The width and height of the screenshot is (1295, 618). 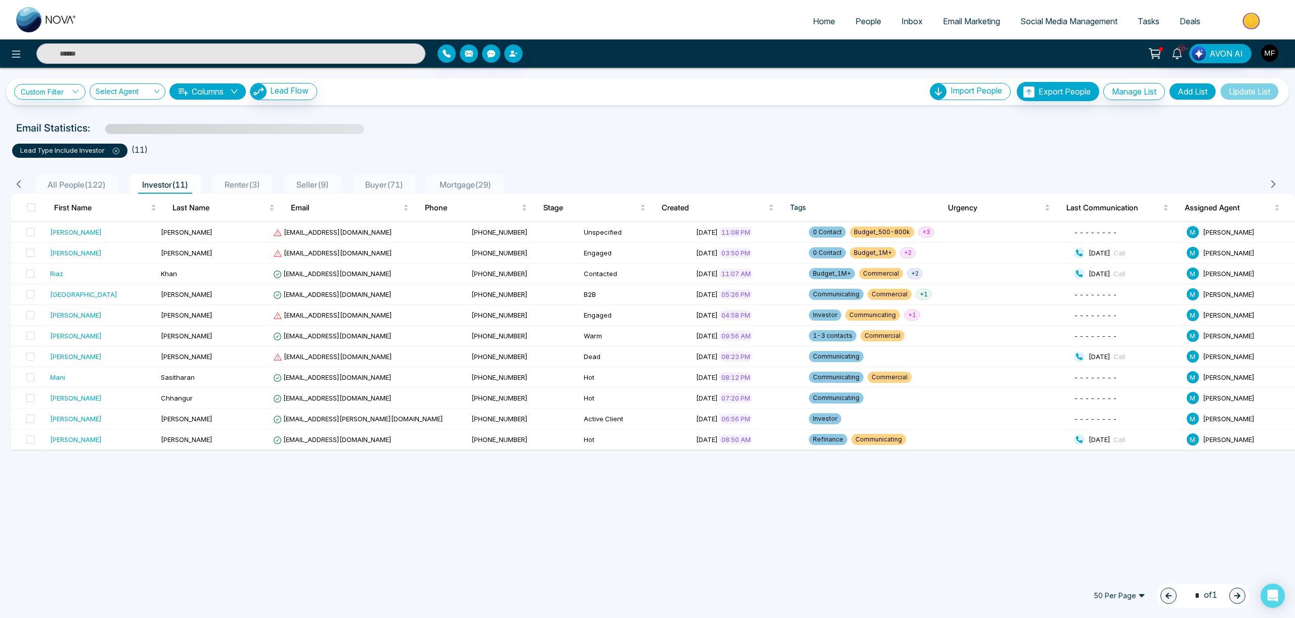 I want to click on span: of 1, so click(x=1203, y=595).